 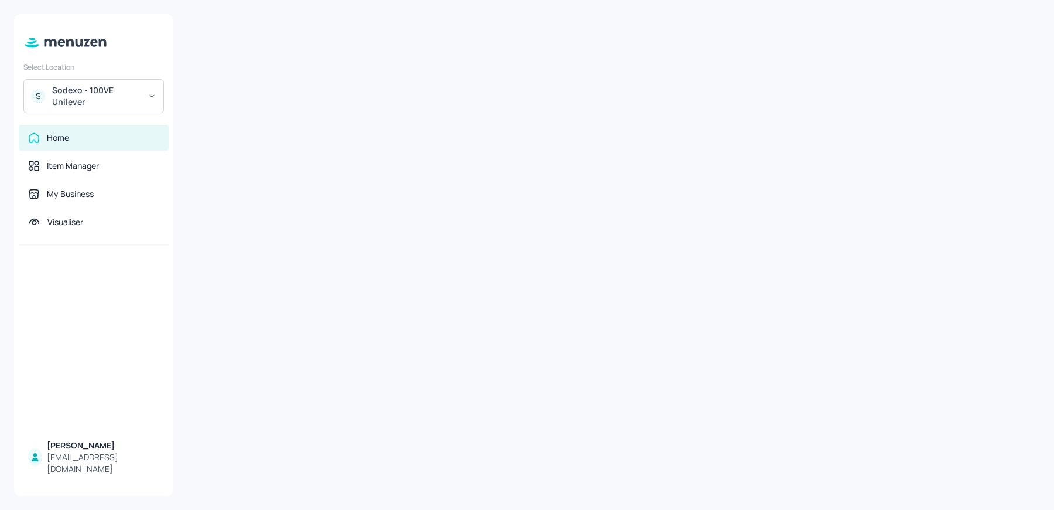 I want to click on div: Visualiser, so click(x=65, y=222).